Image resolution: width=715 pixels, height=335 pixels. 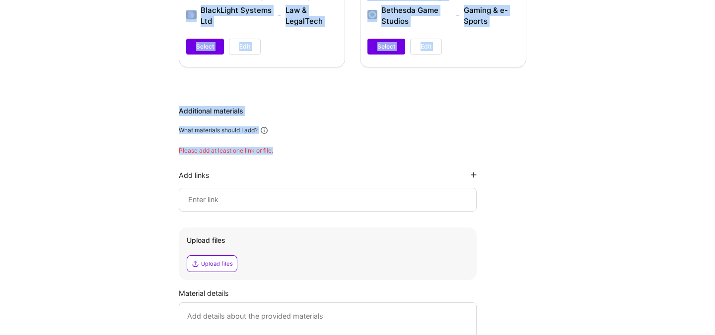 What do you see at coordinates (264, 131) in the screenshot?
I see `i: icon Info` at bounding box center [264, 131].